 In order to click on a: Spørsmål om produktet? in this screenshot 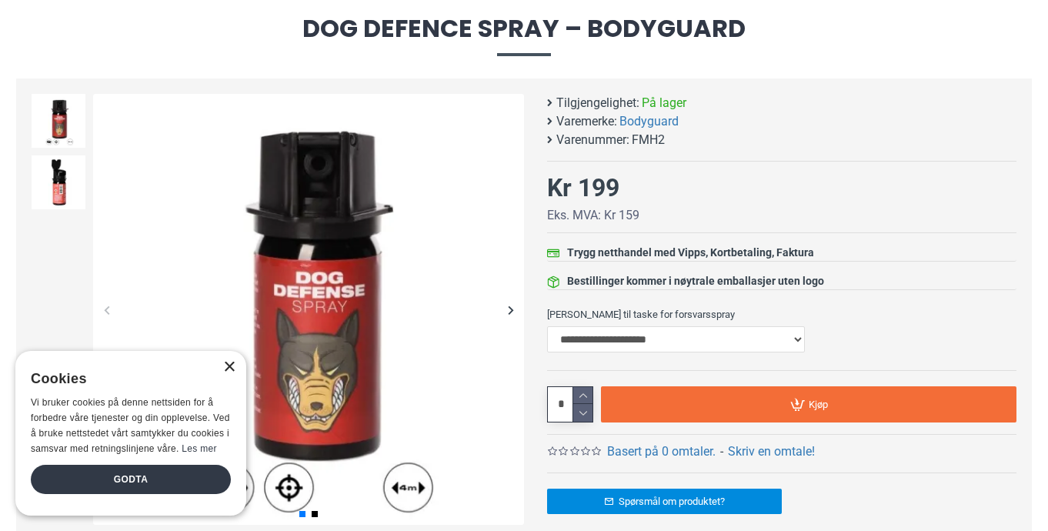, I will do `click(664, 501)`.